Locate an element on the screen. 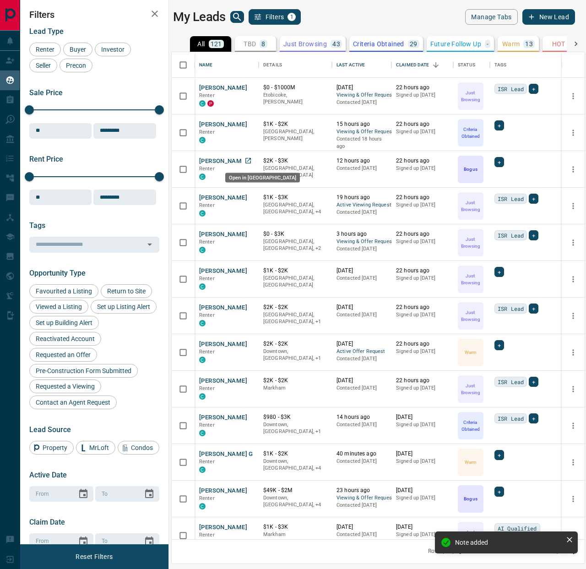  p: North York, Midtown | Central, East York, Toronto is located at coordinates (295, 465).